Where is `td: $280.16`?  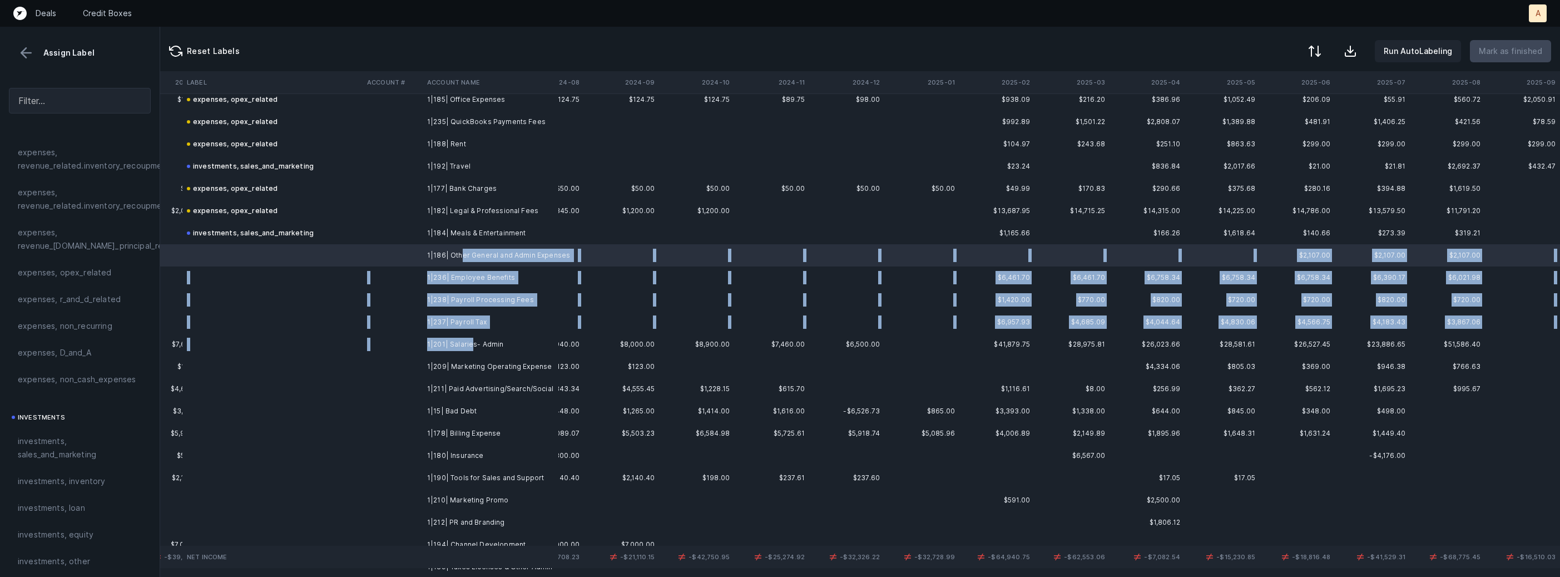
td: $280.16 is located at coordinates (1297, 188).